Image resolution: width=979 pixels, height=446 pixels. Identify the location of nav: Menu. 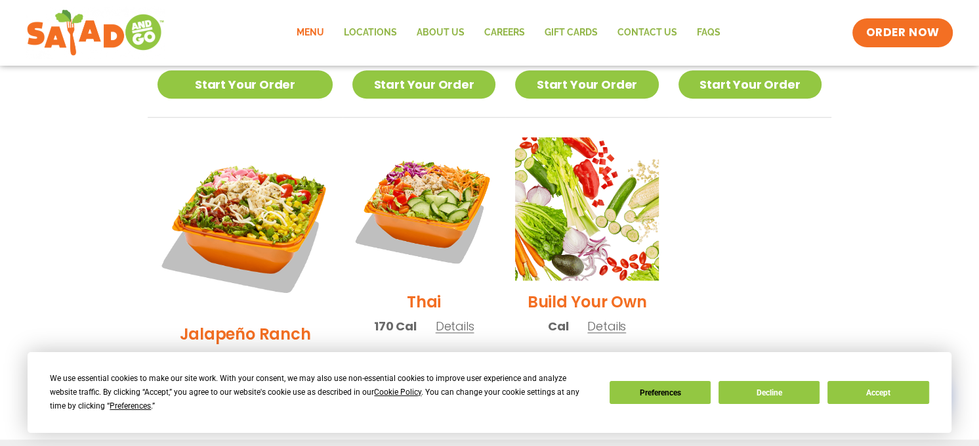
(509, 33).